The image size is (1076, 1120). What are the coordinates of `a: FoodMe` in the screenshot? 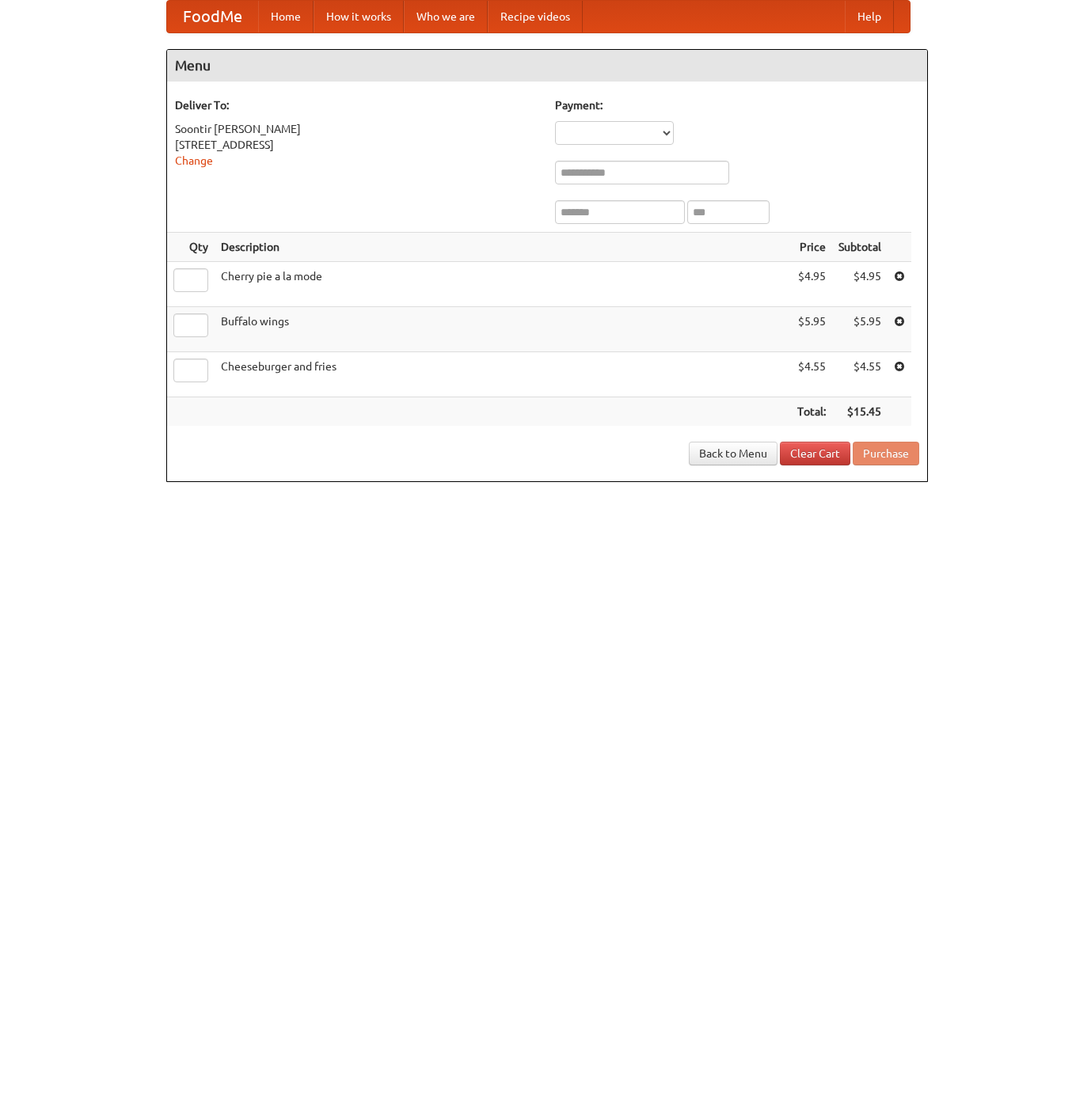 It's located at (213, 16).